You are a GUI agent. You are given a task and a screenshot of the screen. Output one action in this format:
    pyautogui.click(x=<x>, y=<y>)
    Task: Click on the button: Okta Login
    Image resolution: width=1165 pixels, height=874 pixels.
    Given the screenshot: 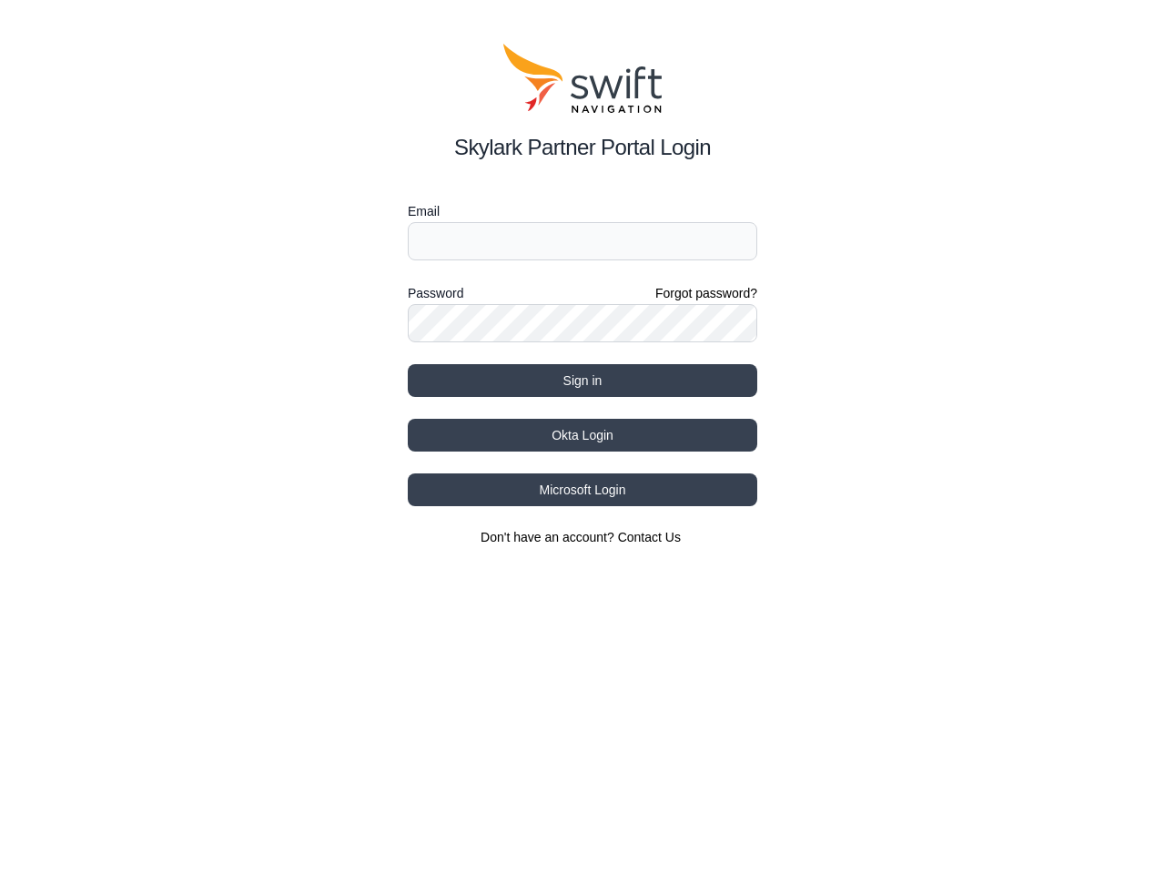 What is the action you would take?
    pyautogui.click(x=583, y=435)
    